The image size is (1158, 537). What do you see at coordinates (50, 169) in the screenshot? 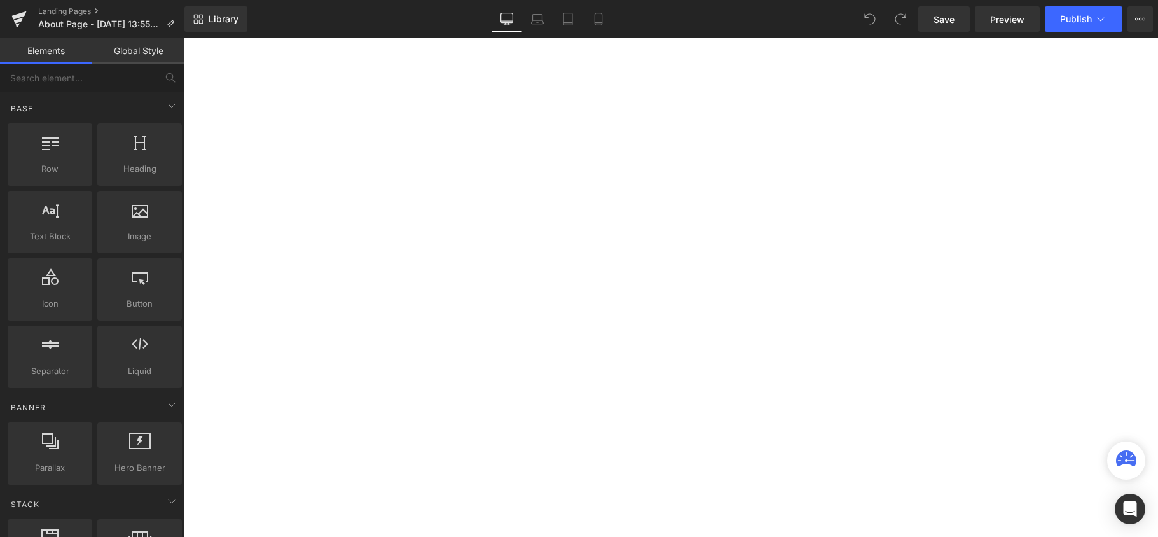
I see `span: Row` at bounding box center [50, 169].